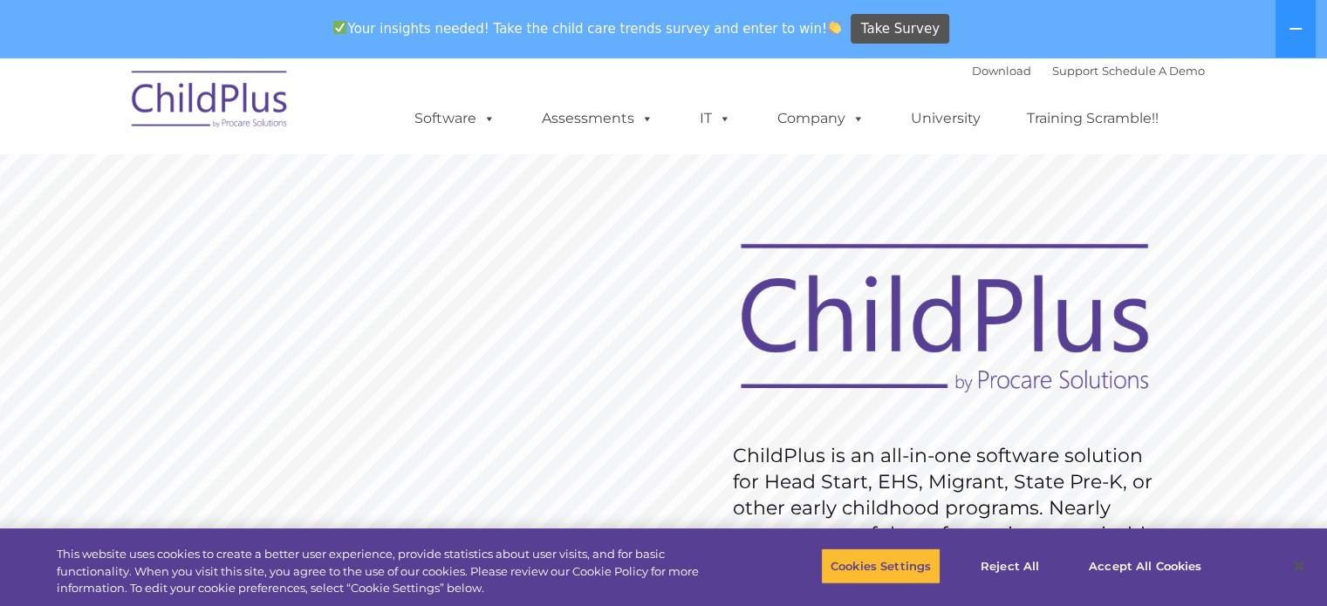  Describe the element at coordinates (454, 119) in the screenshot. I see `a: Software` at that location.